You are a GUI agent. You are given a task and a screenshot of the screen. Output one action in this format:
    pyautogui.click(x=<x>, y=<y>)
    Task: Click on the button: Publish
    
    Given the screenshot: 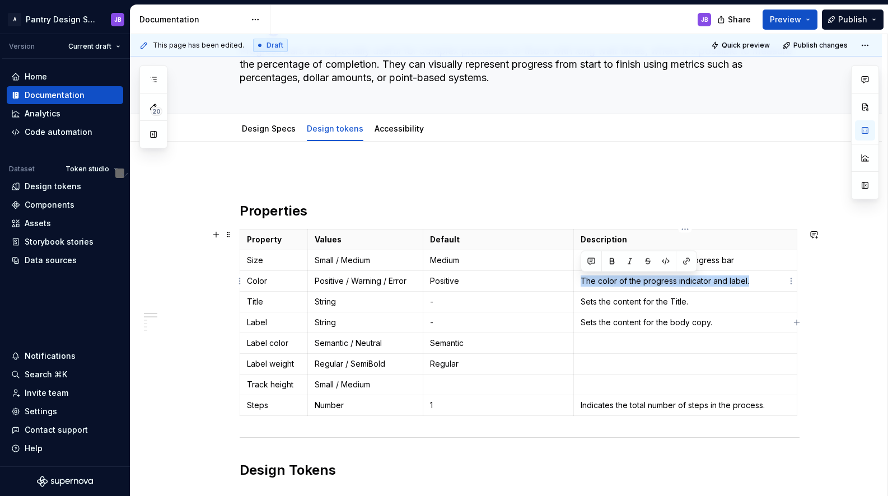 What is the action you would take?
    pyautogui.click(x=852, y=20)
    